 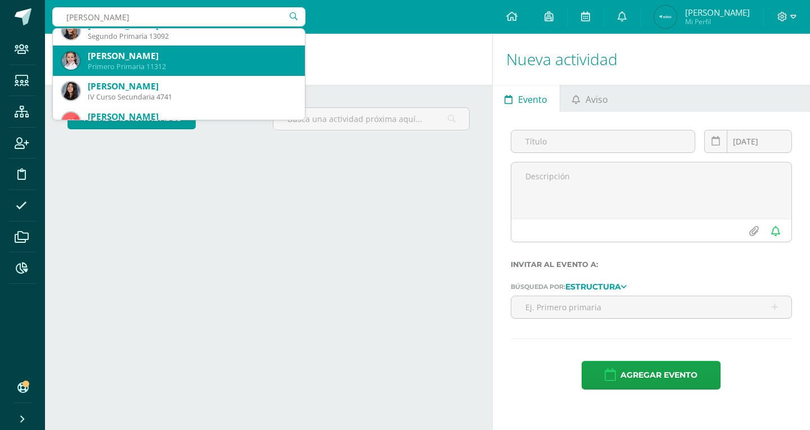 I want to click on a: Estructura, so click(x=596, y=286).